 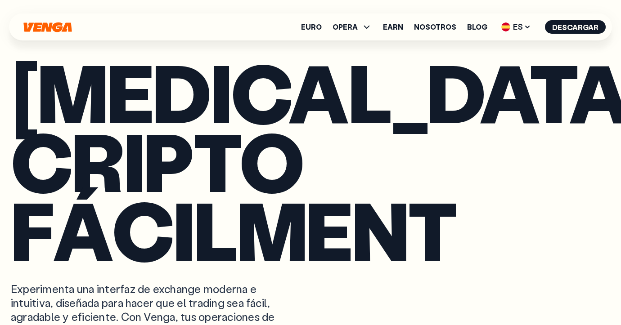 I want to click on a: Blog, so click(x=477, y=27).